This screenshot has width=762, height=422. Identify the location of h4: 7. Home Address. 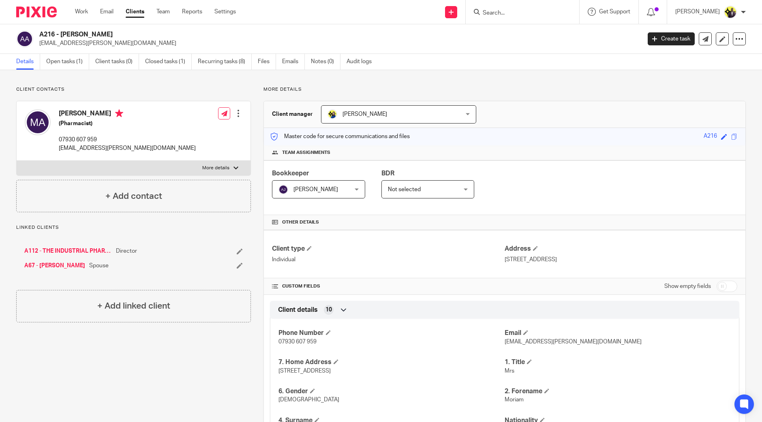
(392, 362).